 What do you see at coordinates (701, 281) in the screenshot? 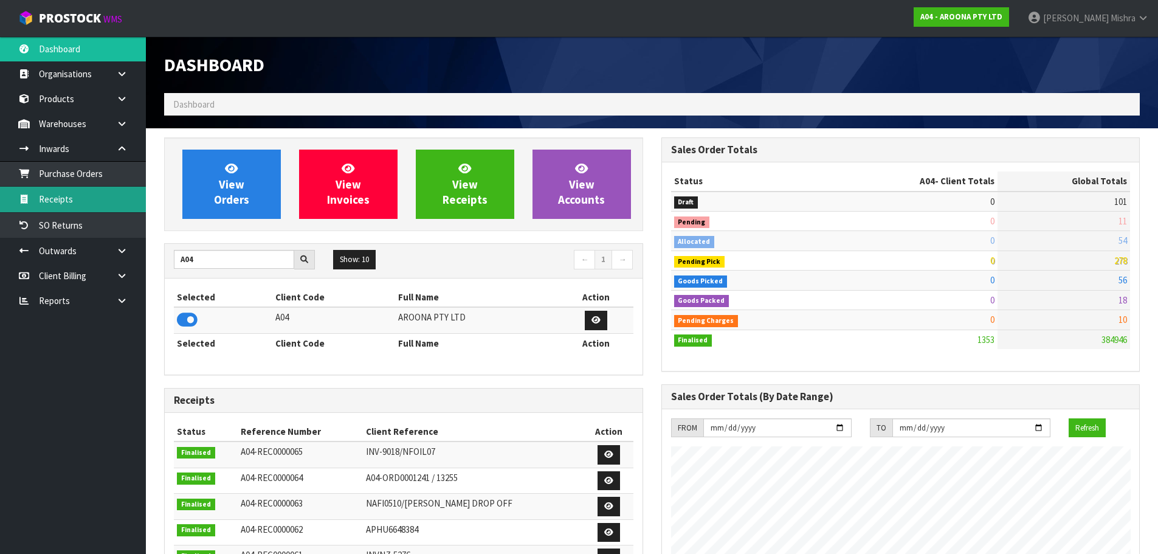
I see `span: Goods Picked` at bounding box center [701, 281].